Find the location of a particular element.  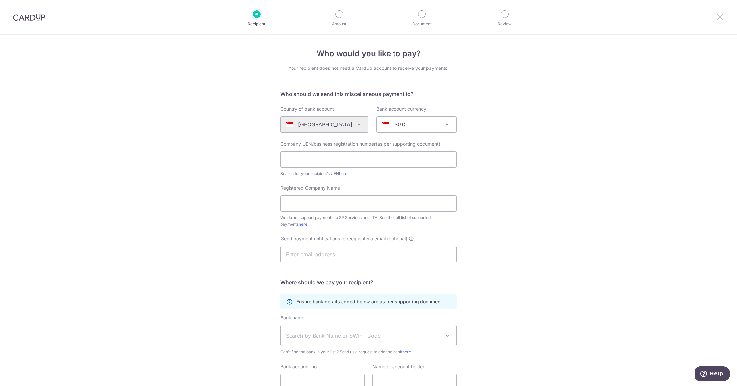

p: Recipient is located at coordinates (257, 24).